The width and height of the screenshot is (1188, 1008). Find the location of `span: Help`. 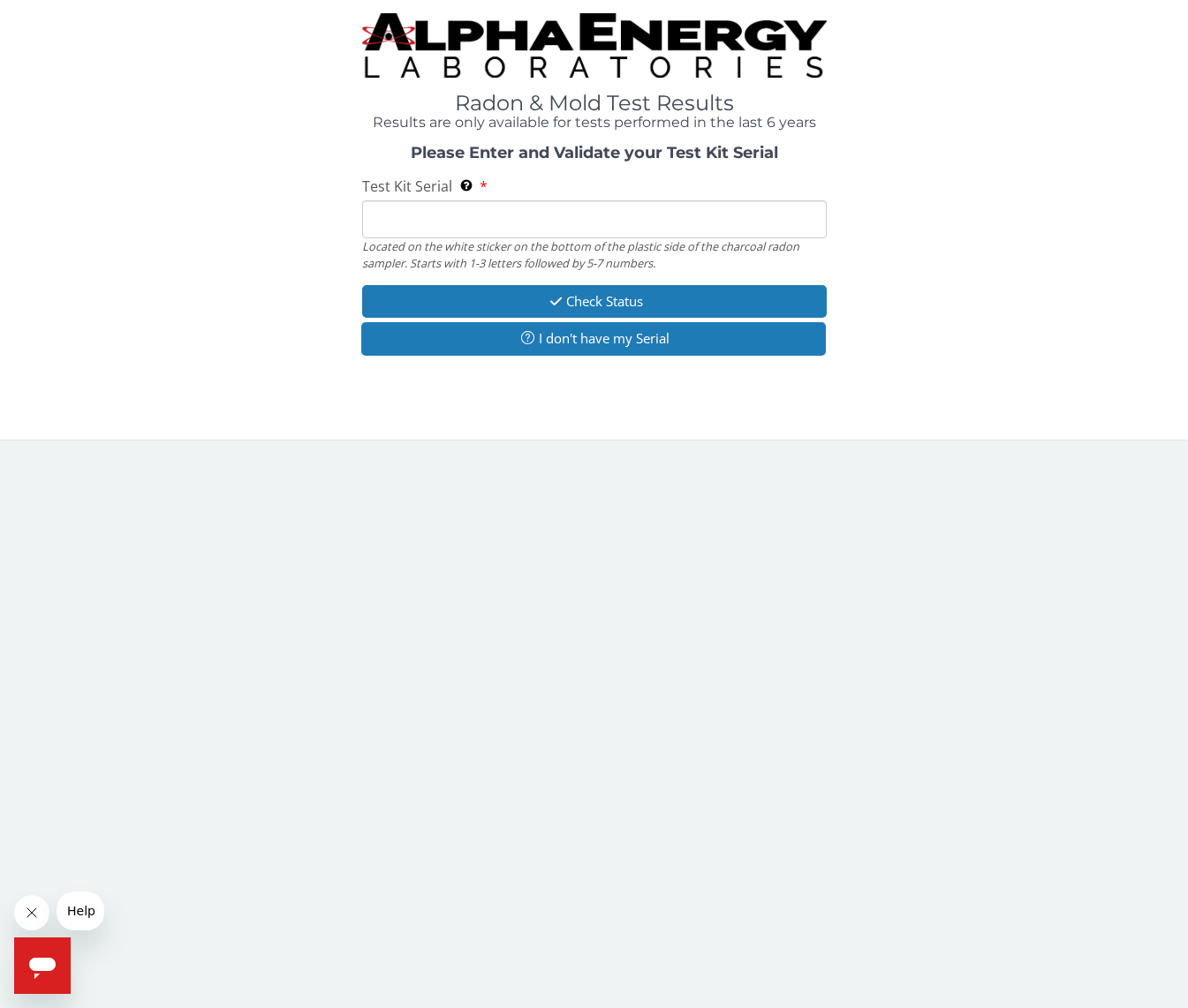

span: Help is located at coordinates (24, 20).